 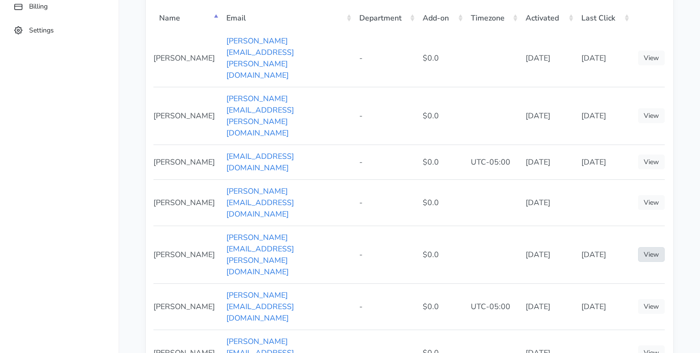 What do you see at coordinates (492, 17) in the screenshot?
I see `th: Timezone: activate to sort column ascending` at bounding box center [492, 17].